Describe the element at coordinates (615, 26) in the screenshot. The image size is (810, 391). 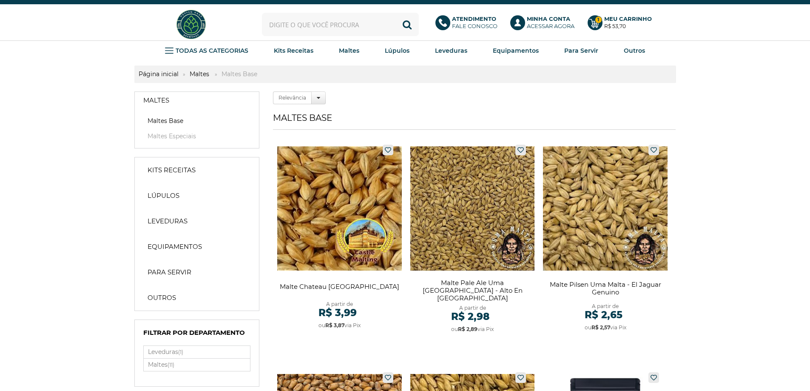
I see `strong: R$ 53,70` at that location.